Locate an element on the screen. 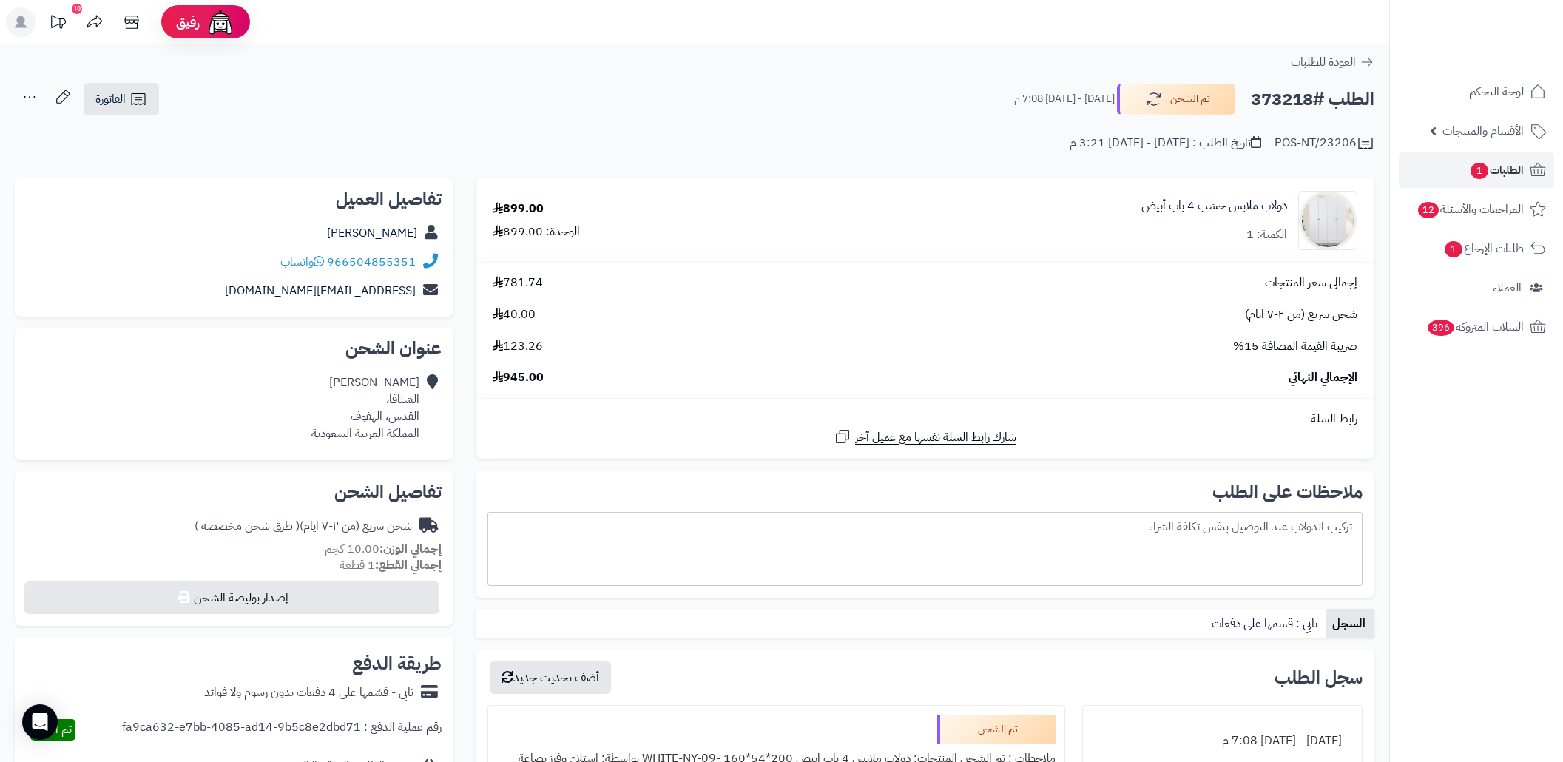  span: طلبات الإرجاع is located at coordinates (1483, 249).